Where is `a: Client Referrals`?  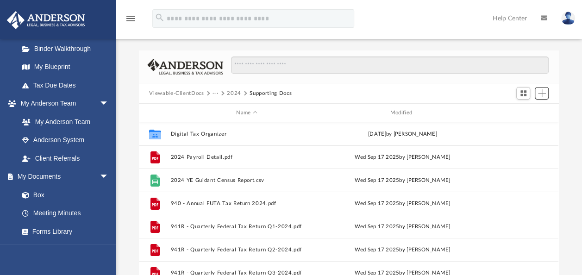 a: Client Referrals is located at coordinates (65, 158).